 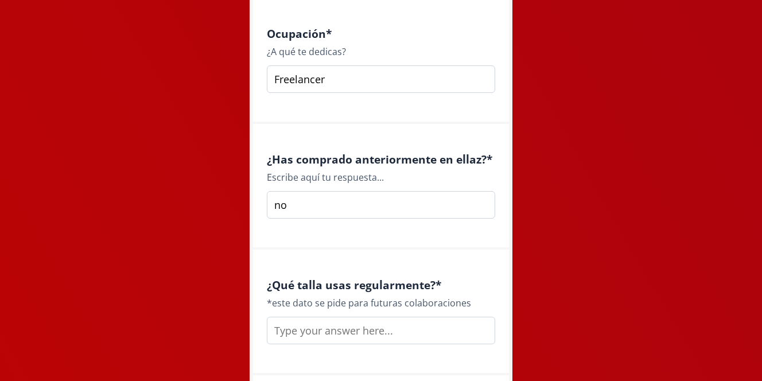 I want to click on div: *este dato se pide para futuras colaboraciones, so click(x=381, y=303).